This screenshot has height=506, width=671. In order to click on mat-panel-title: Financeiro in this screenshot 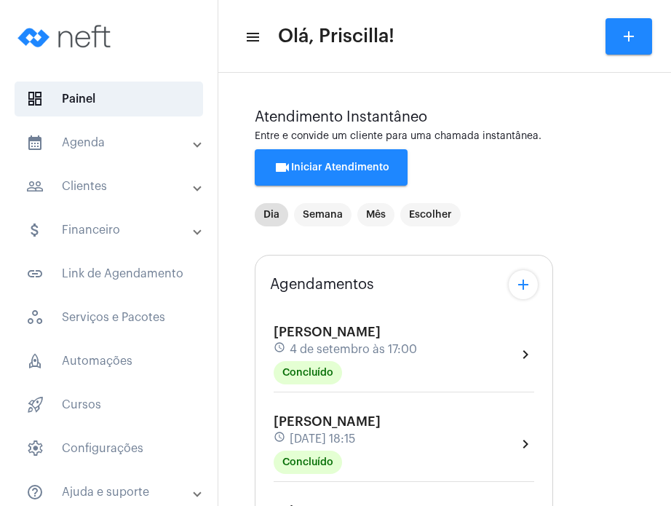, I will do `click(110, 230)`.